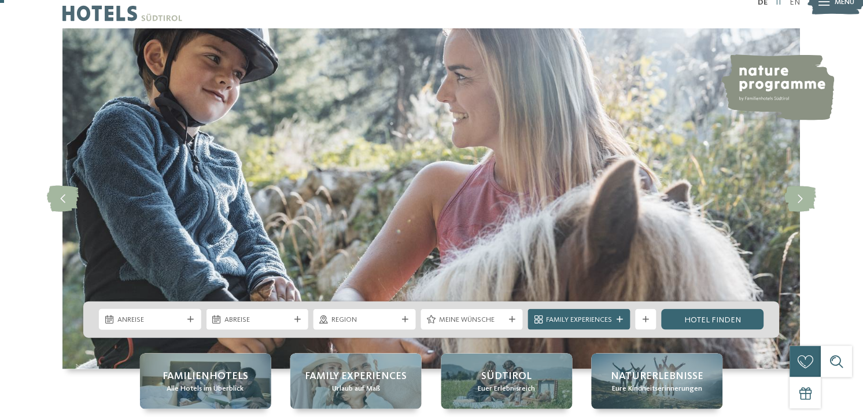  I want to click on span: Südtirol, so click(507, 376).